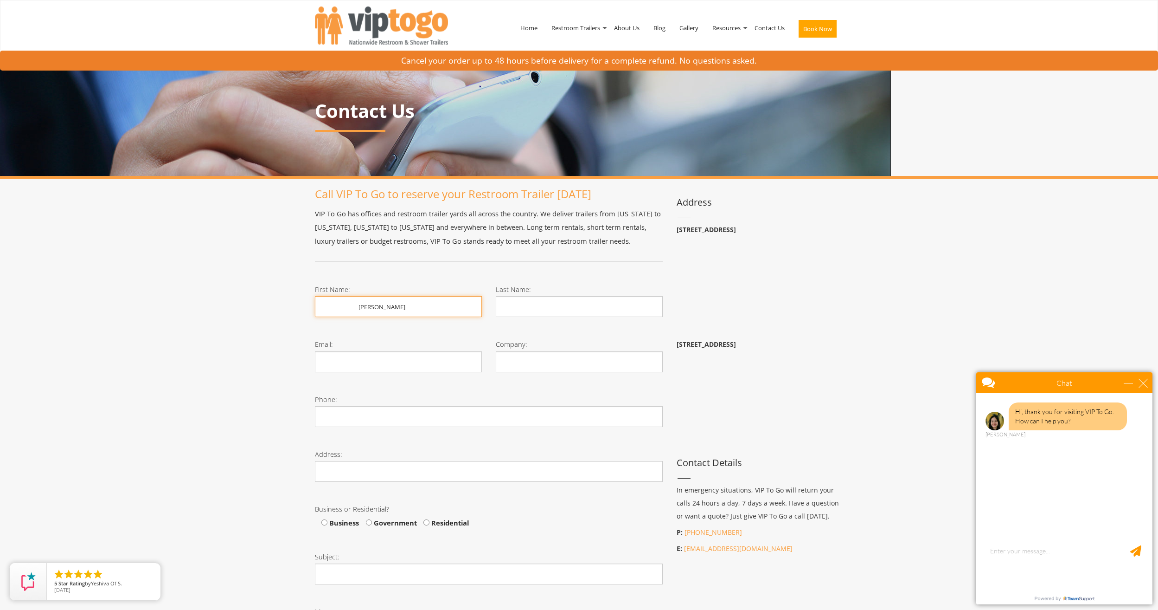  Describe the element at coordinates (106, 583) in the screenshot. I see `span: Yeshiva Of S.` at that location.